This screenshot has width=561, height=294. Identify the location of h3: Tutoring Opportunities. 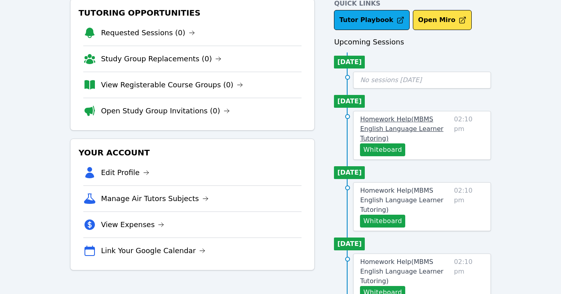
(192, 13).